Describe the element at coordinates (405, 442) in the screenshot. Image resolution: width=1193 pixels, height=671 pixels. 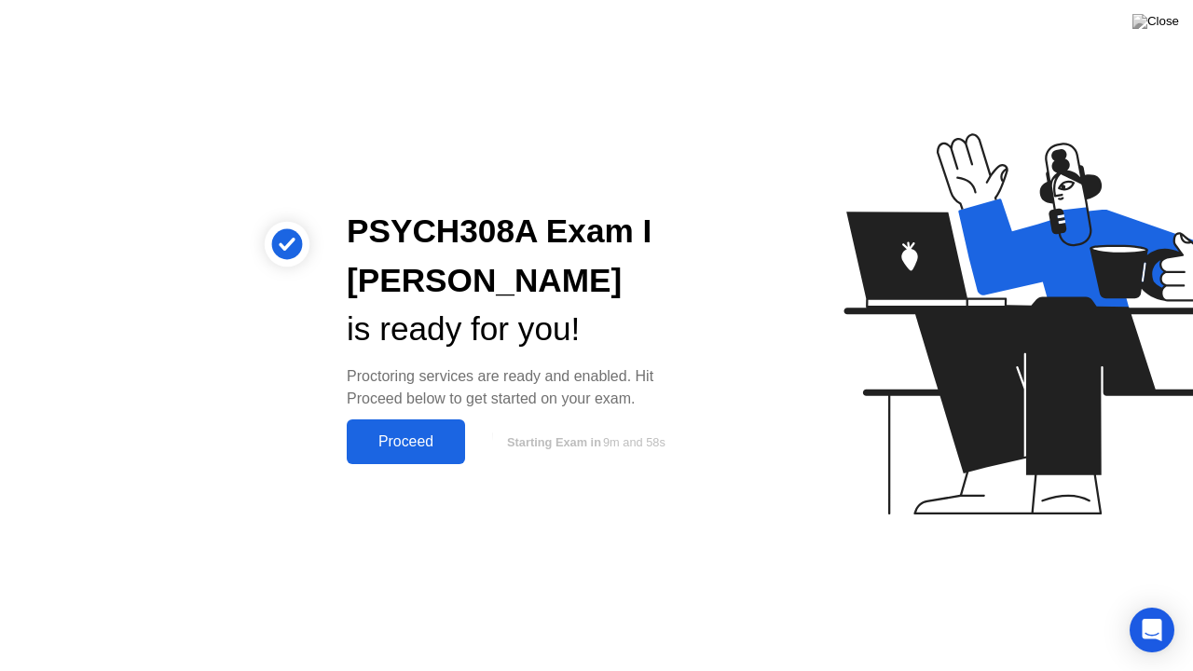
I see `div: Proceed` at that location.